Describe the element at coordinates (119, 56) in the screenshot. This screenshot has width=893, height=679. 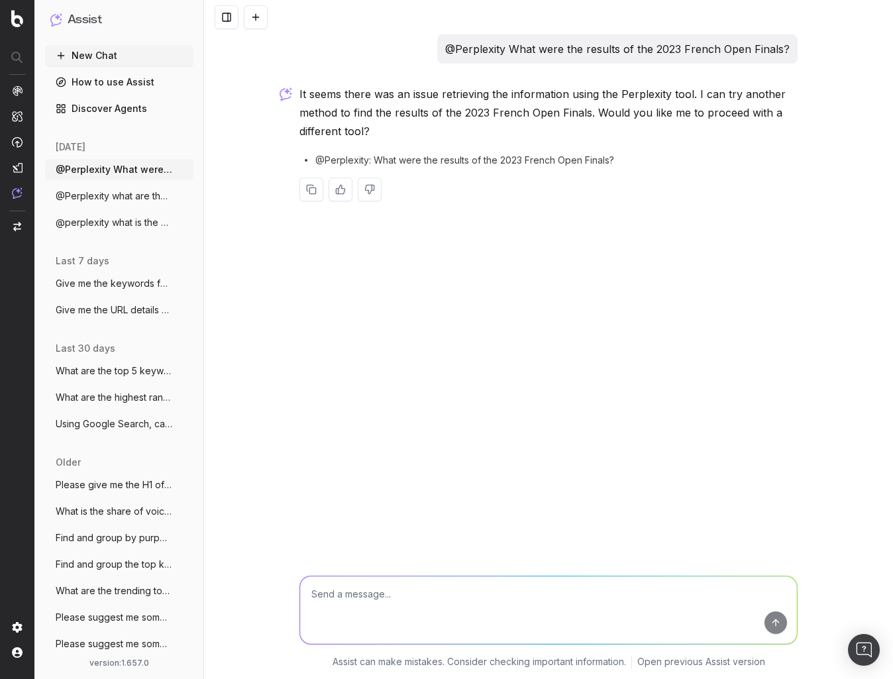
I see `button: New Chat` at that location.